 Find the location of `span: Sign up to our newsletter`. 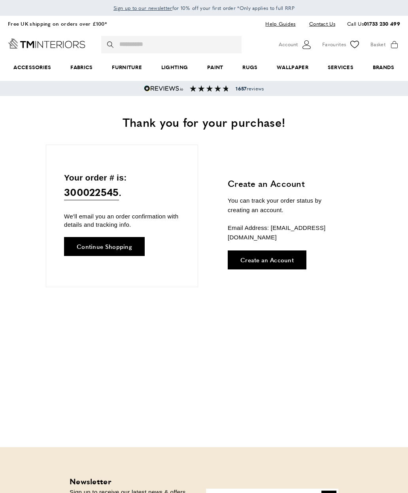

span: Sign up to our newsletter is located at coordinates (143, 8).